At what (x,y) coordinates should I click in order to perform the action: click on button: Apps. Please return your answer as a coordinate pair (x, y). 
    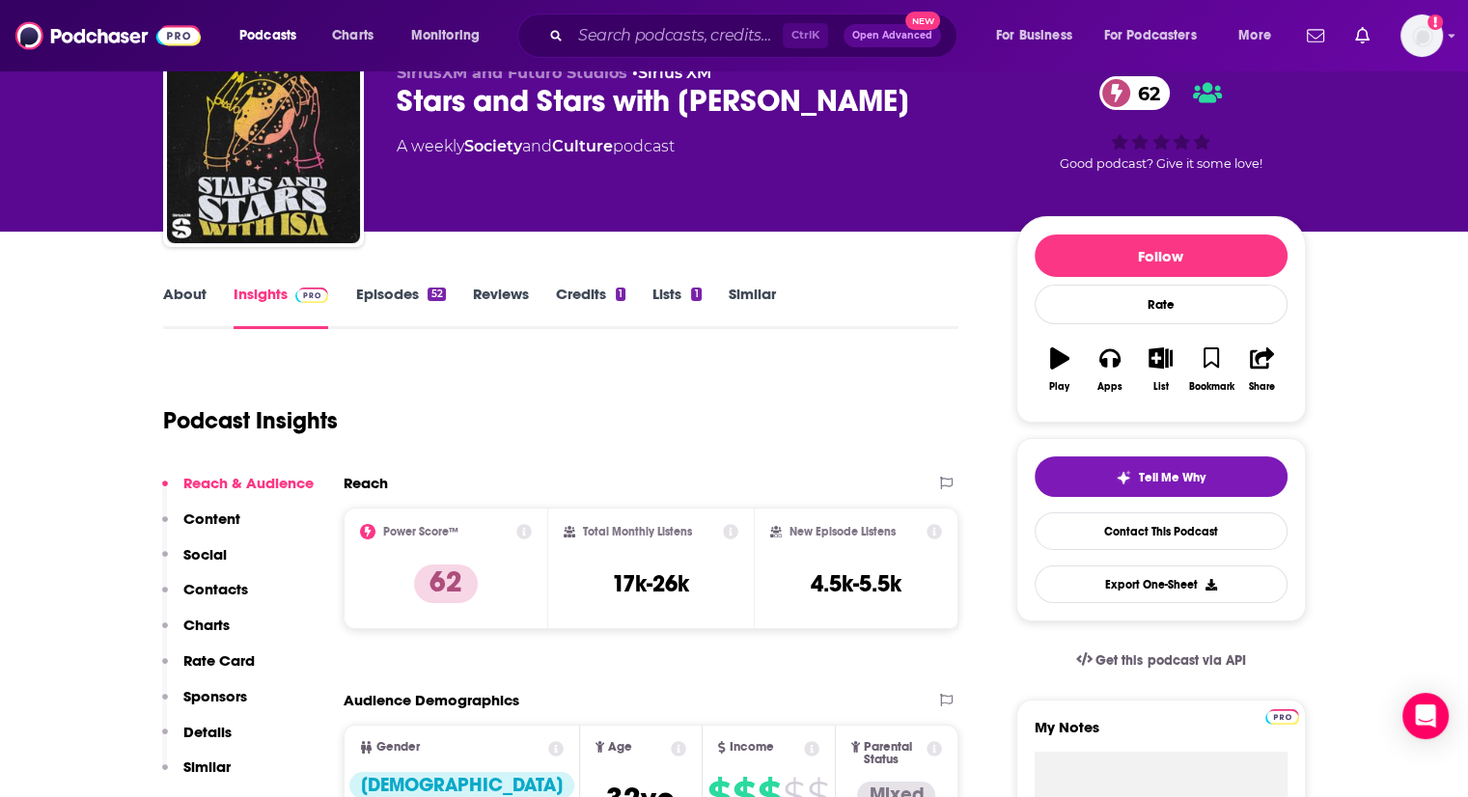
    Looking at the image, I should click on (1110, 370).